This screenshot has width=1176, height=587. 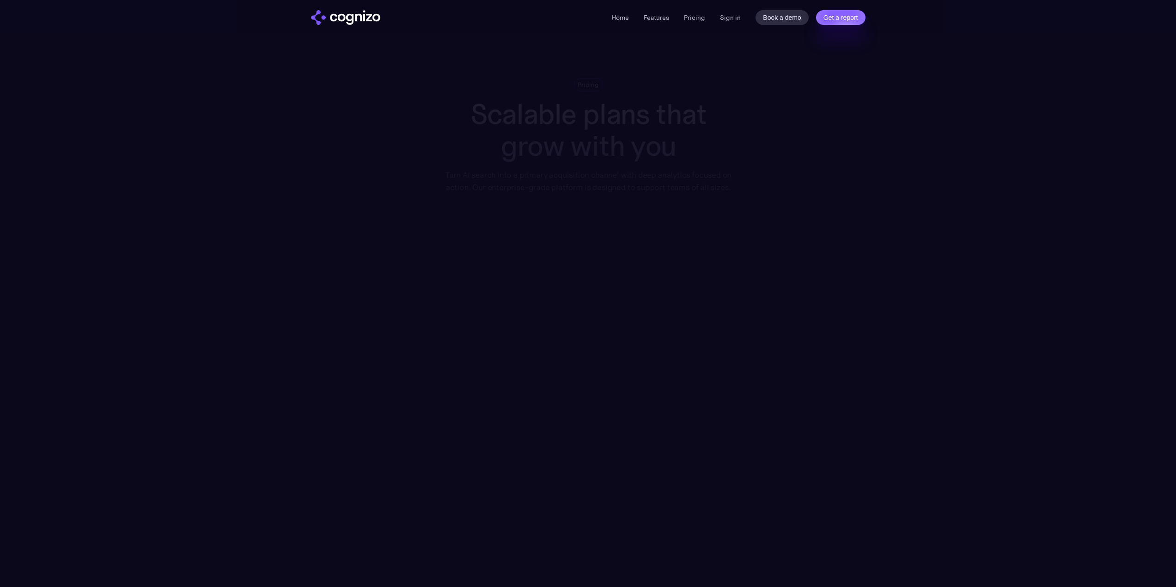 What do you see at coordinates (588, 85) in the screenshot?
I see `div: Pricing` at bounding box center [588, 85].